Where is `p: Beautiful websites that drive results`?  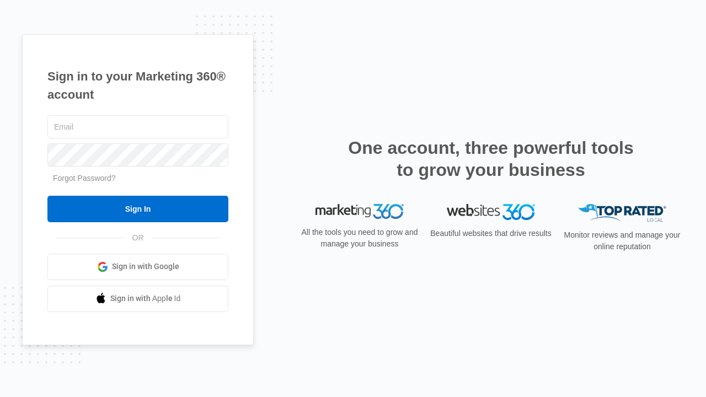 p: Beautiful websites that drive results is located at coordinates (491, 233).